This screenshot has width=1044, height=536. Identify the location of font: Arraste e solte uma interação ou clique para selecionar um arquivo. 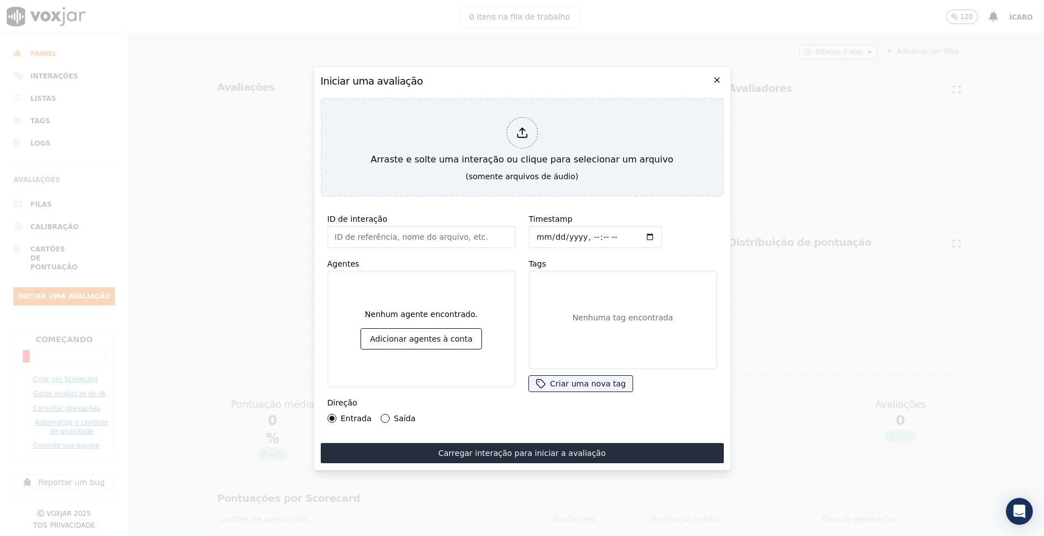
(522, 160).